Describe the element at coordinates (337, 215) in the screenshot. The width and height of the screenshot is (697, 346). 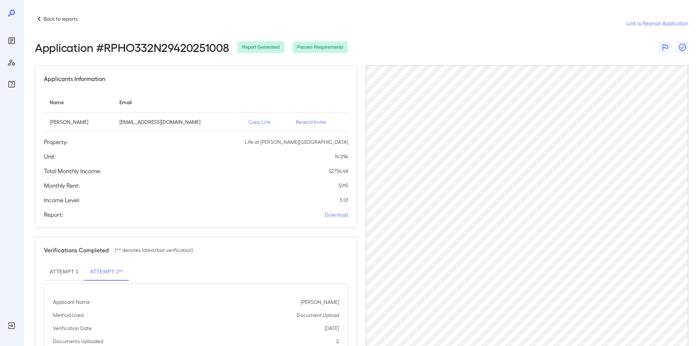
I see `a: Download` at that location.